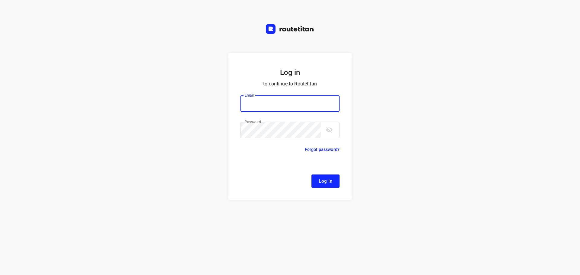  What do you see at coordinates (329, 130) in the screenshot?
I see `button: toggle password visibility` at bounding box center [329, 130].